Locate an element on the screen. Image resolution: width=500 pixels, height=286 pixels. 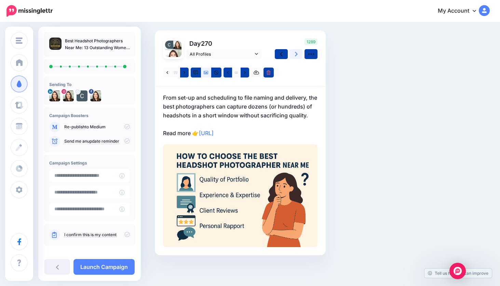
img: tab_domain_overview_orange.svg is located at coordinates (23, 42).